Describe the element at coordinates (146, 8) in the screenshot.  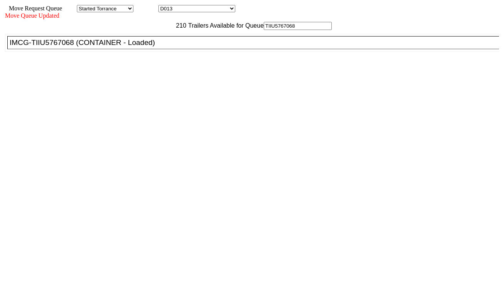
I see `span: Location` at that location.